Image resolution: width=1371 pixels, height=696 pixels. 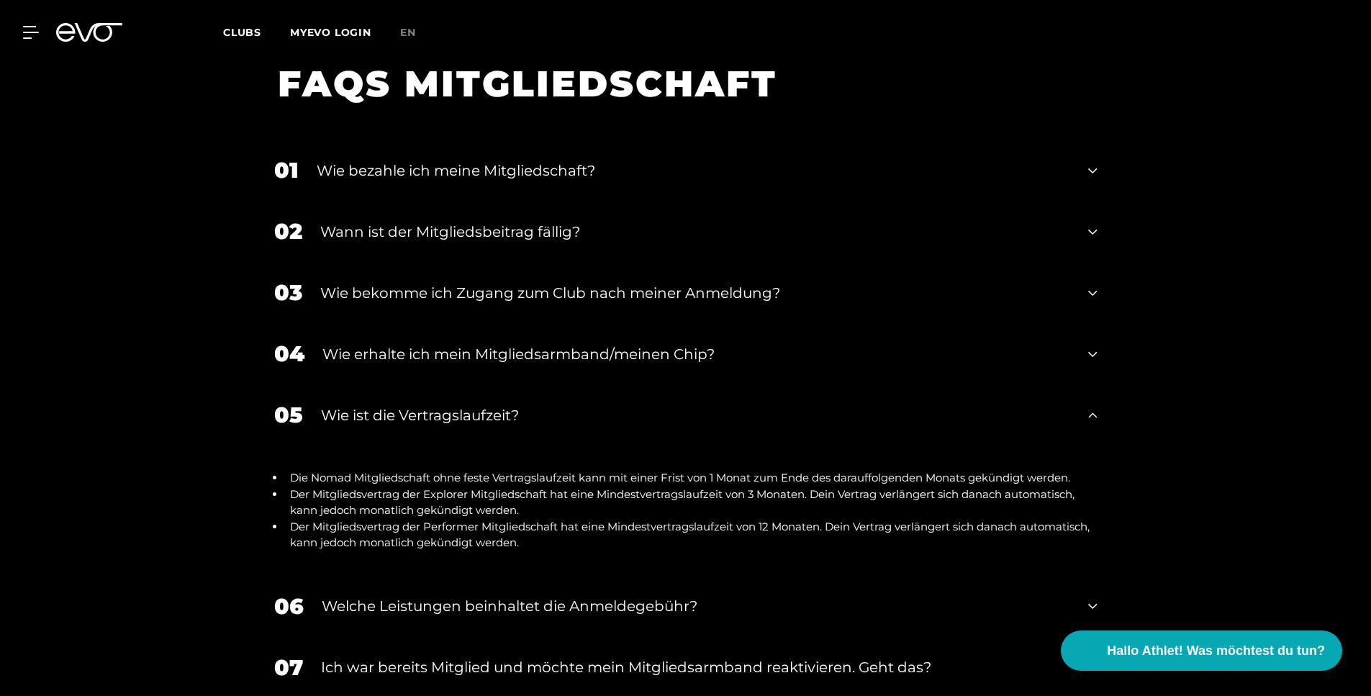 I want to click on div: 07, so click(x=289, y=667).